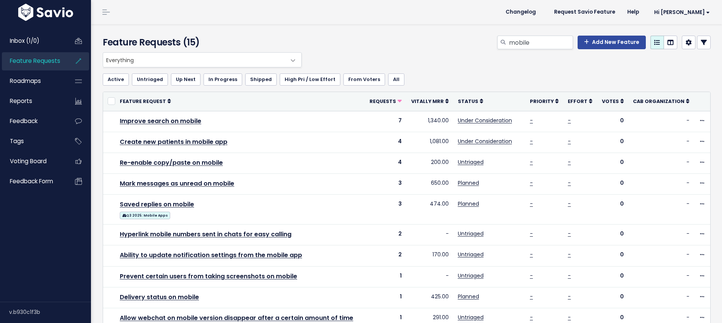 Image resolution: width=722 pixels, height=323 pixels. Describe the element at coordinates (211, 255) in the screenshot. I see `a: Ability to update notification settings from the mobile app` at that location.